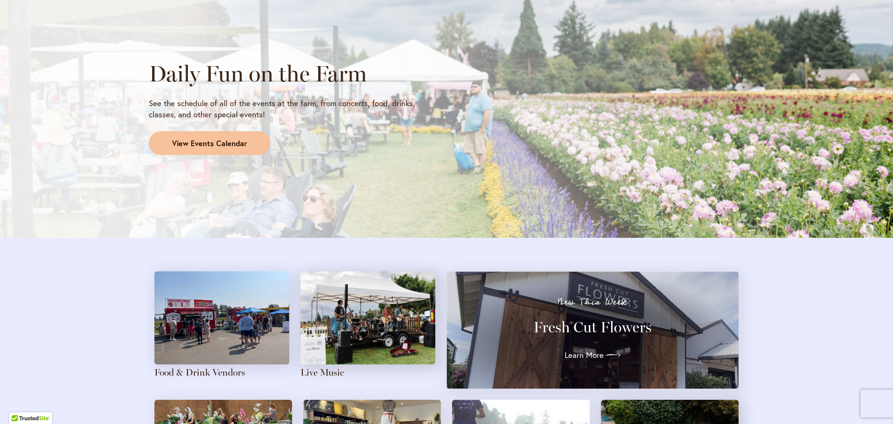 Image resolution: width=893 pixels, height=424 pixels. I want to click on a: A four-person band plays with a field of pink dahlias in the background, so click(368, 318).